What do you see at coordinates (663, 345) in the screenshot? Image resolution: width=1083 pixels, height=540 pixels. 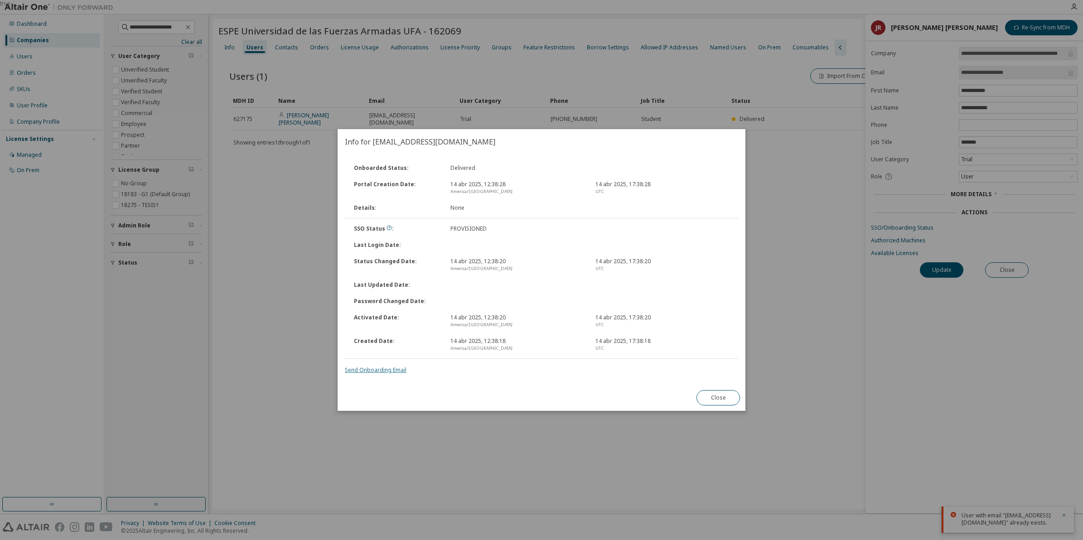 I see `div: 14 abr 2025, 17:38:18` at bounding box center [663, 345].